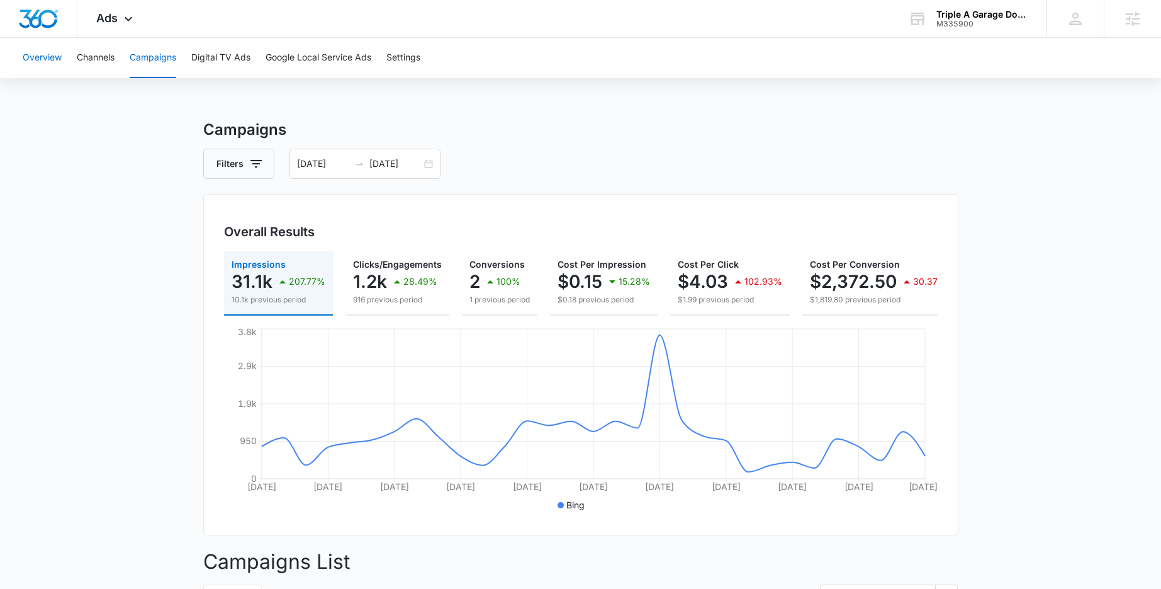  Describe the element at coordinates (323, 164) in the screenshot. I see `input: Start date` at that location.